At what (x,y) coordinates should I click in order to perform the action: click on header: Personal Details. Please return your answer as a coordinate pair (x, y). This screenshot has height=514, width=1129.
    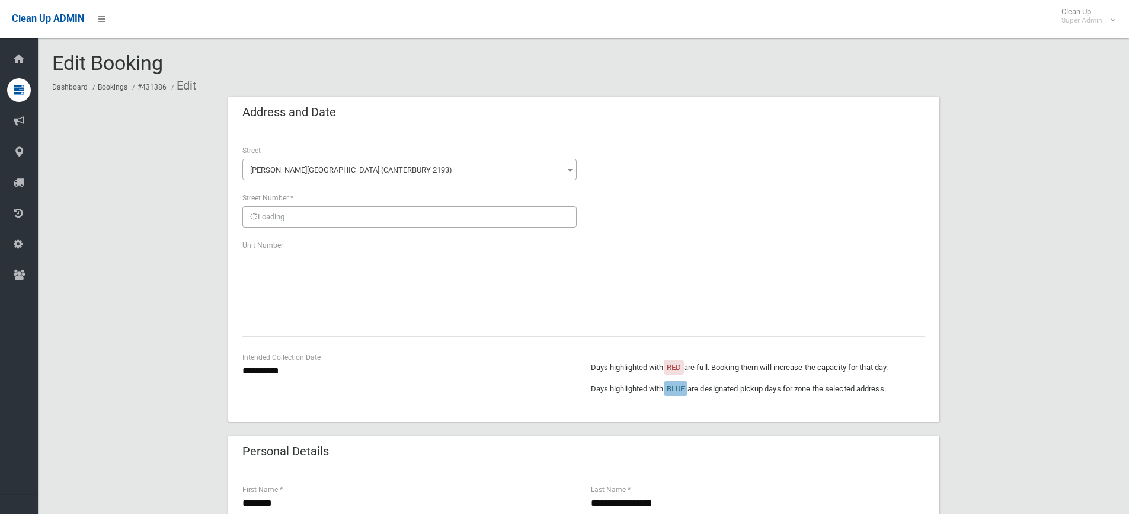
    Looking at the image, I should click on (286, 451).